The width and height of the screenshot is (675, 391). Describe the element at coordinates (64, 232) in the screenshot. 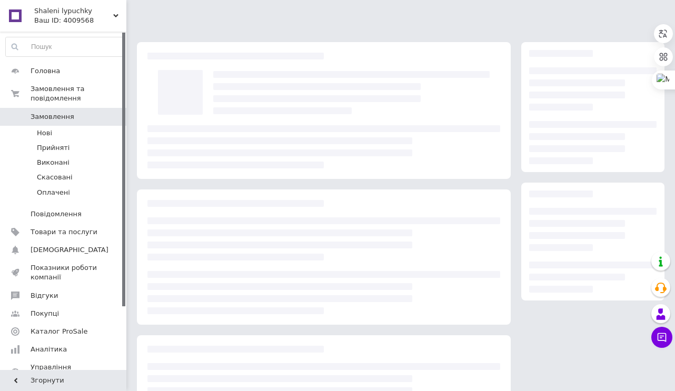

I see `span: Товари та послуги` at that location.